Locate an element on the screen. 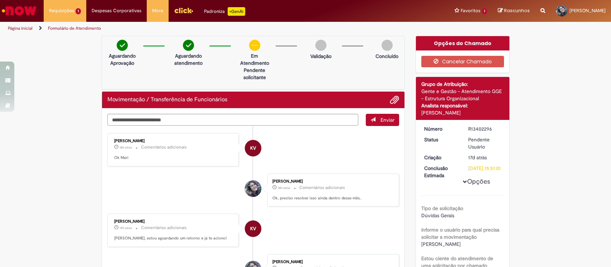  button: Adicionar anexos is located at coordinates (394, 100).